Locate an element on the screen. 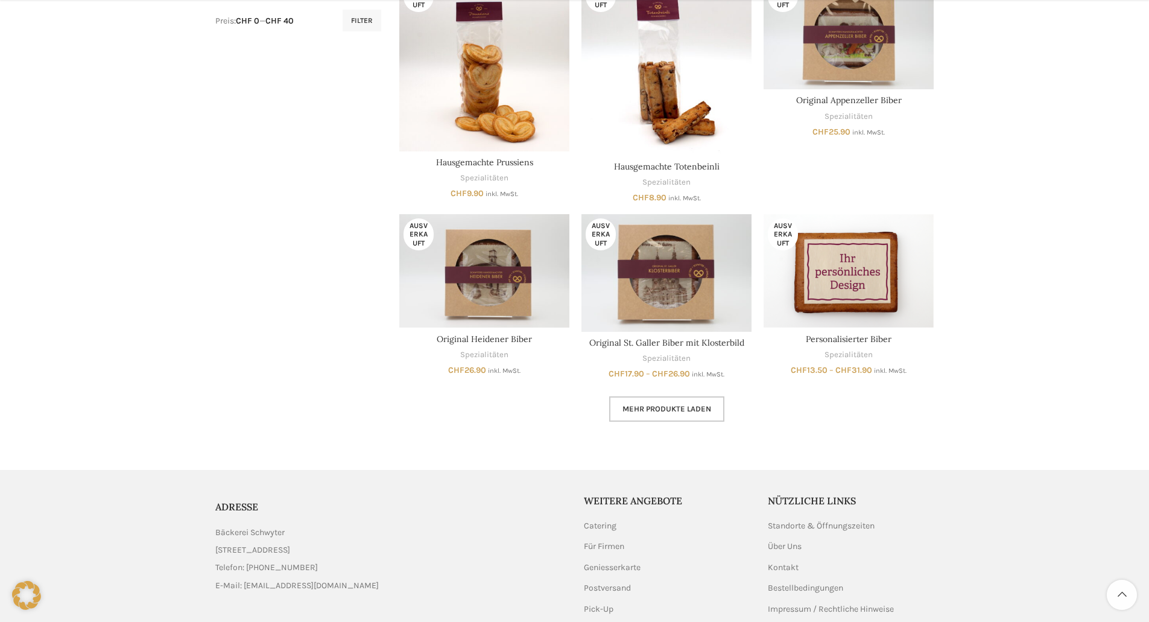 This screenshot has height=622, width=1149. a: Bestellbedingungen is located at coordinates (806, 588).